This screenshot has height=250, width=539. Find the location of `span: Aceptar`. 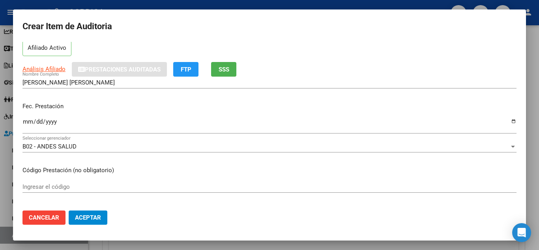

span: Aceptar is located at coordinates (88, 217).